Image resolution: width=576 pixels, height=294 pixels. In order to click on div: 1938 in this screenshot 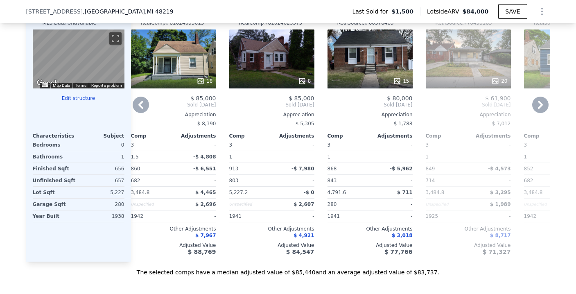, I will do `click(102, 216)`.